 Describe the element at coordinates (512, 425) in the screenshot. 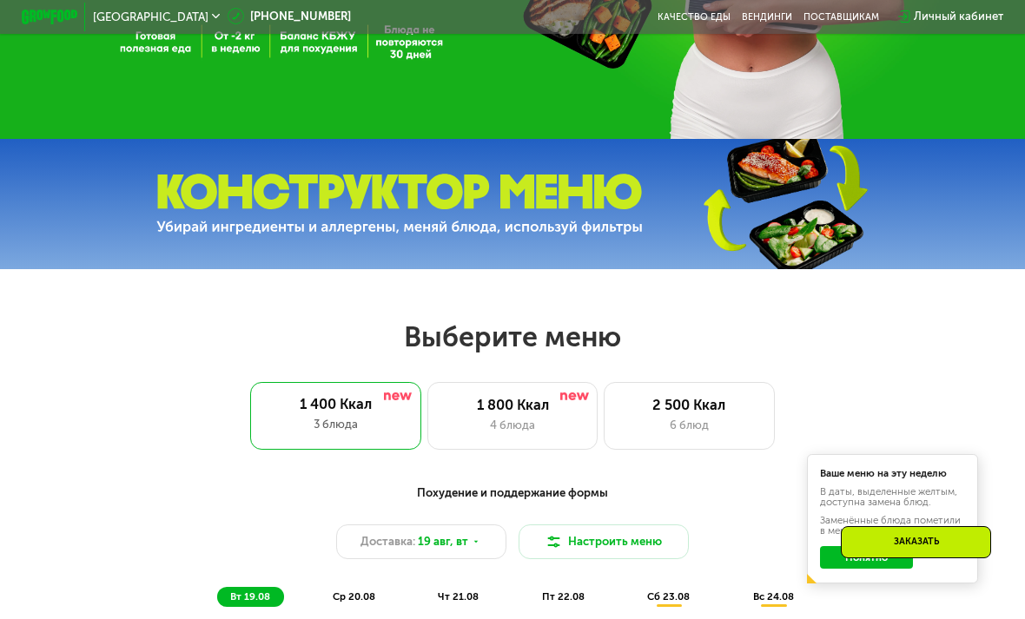

I see `div: 4 блюда` at that location.